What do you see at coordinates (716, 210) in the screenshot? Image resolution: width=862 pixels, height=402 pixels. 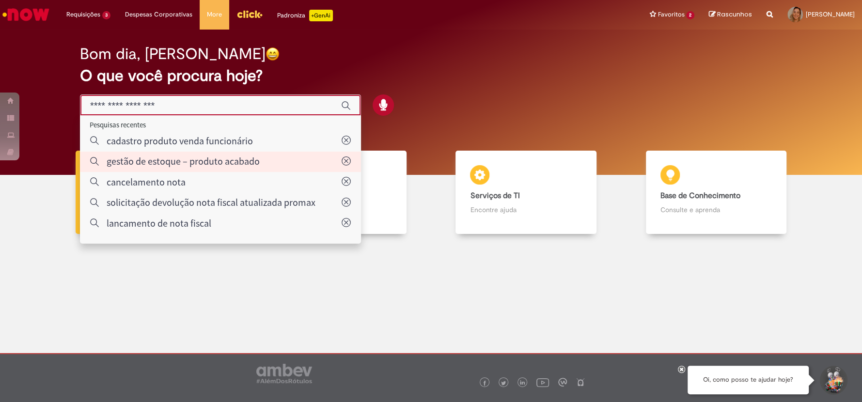 I see `p: Consulte e aprenda` at bounding box center [716, 210].